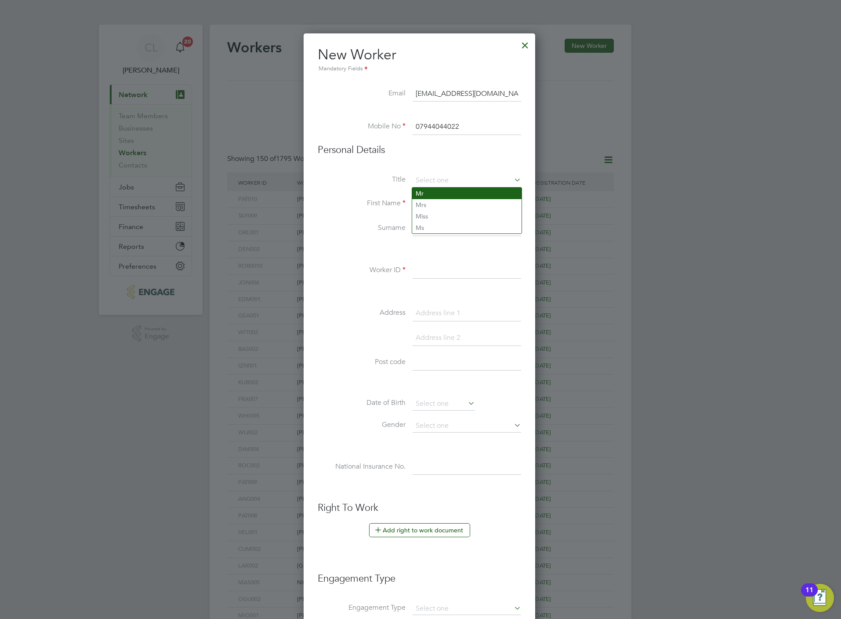 This screenshot has height=619, width=841. What do you see at coordinates (362, 312) in the screenshot?
I see `label: Address` at bounding box center [362, 312].